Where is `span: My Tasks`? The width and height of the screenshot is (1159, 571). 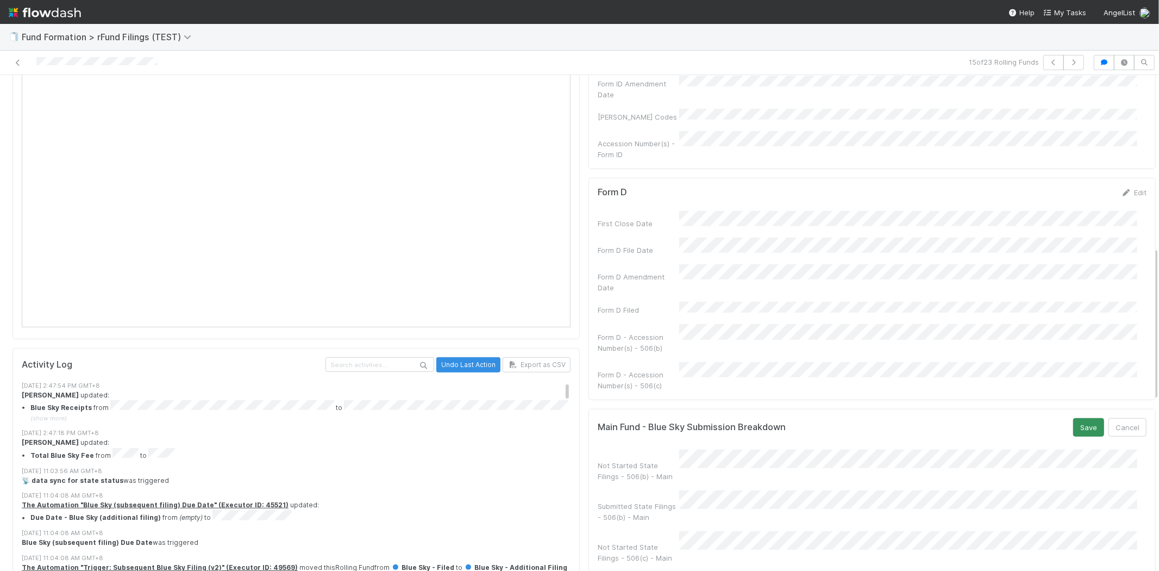 span: My Tasks is located at coordinates (1065, 13).